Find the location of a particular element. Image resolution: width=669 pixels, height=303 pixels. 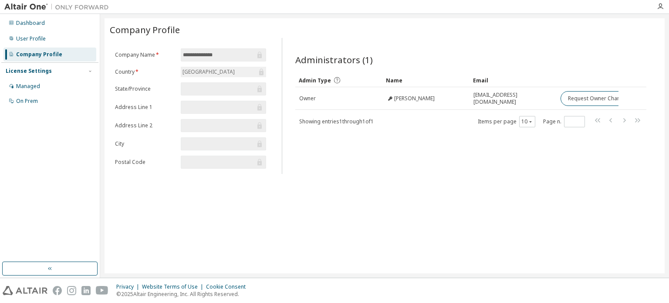

div: Dashboard is located at coordinates (30, 23).